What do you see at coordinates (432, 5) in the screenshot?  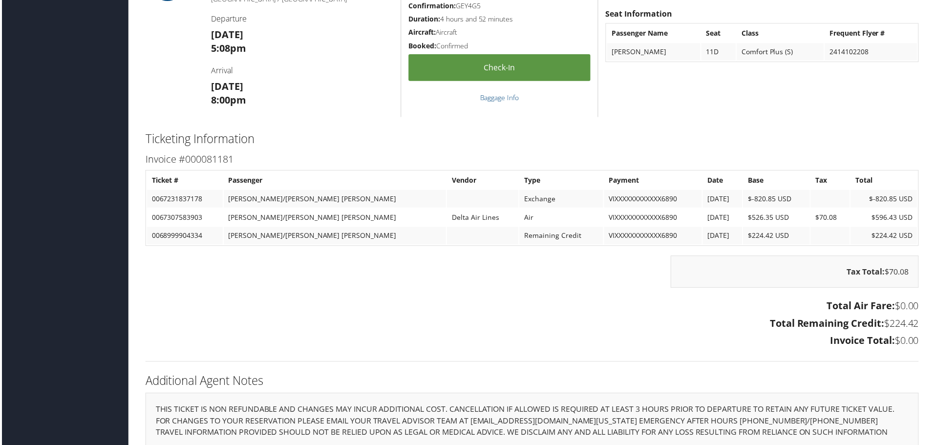 I see `strong: Confirmation:` at bounding box center [432, 5].